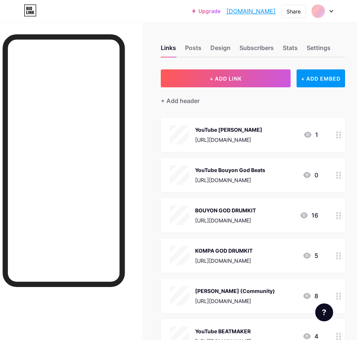 The width and height of the screenshot is (357, 340). Describe the element at coordinates (311, 296) in the screenshot. I see `div: 8` at that location.